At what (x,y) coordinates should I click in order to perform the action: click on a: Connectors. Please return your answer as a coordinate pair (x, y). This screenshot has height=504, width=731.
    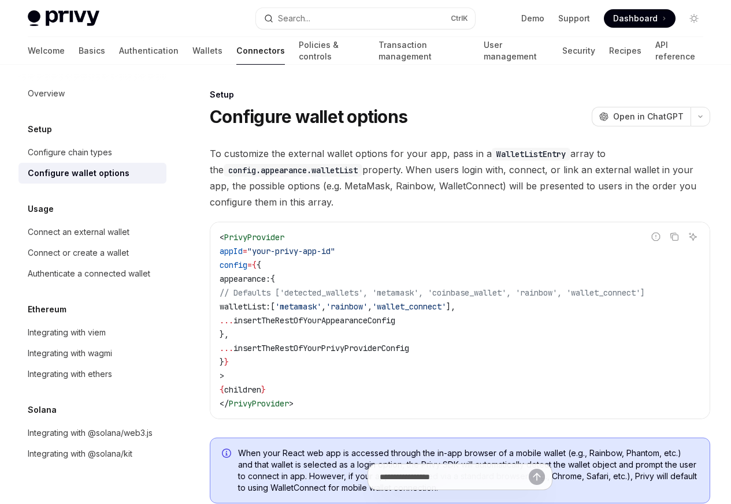
    Looking at the image, I should click on (261, 51).